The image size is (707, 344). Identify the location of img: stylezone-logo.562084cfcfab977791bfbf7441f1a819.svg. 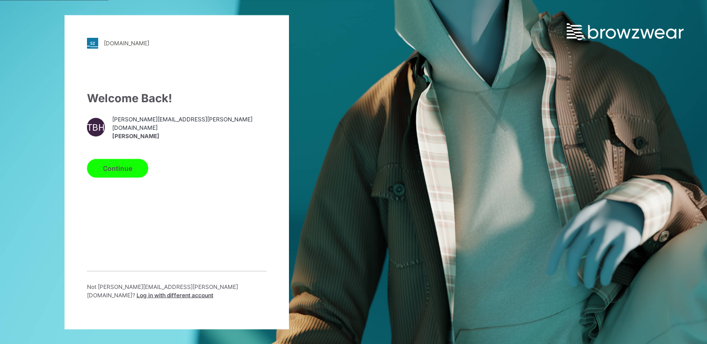
(93, 43).